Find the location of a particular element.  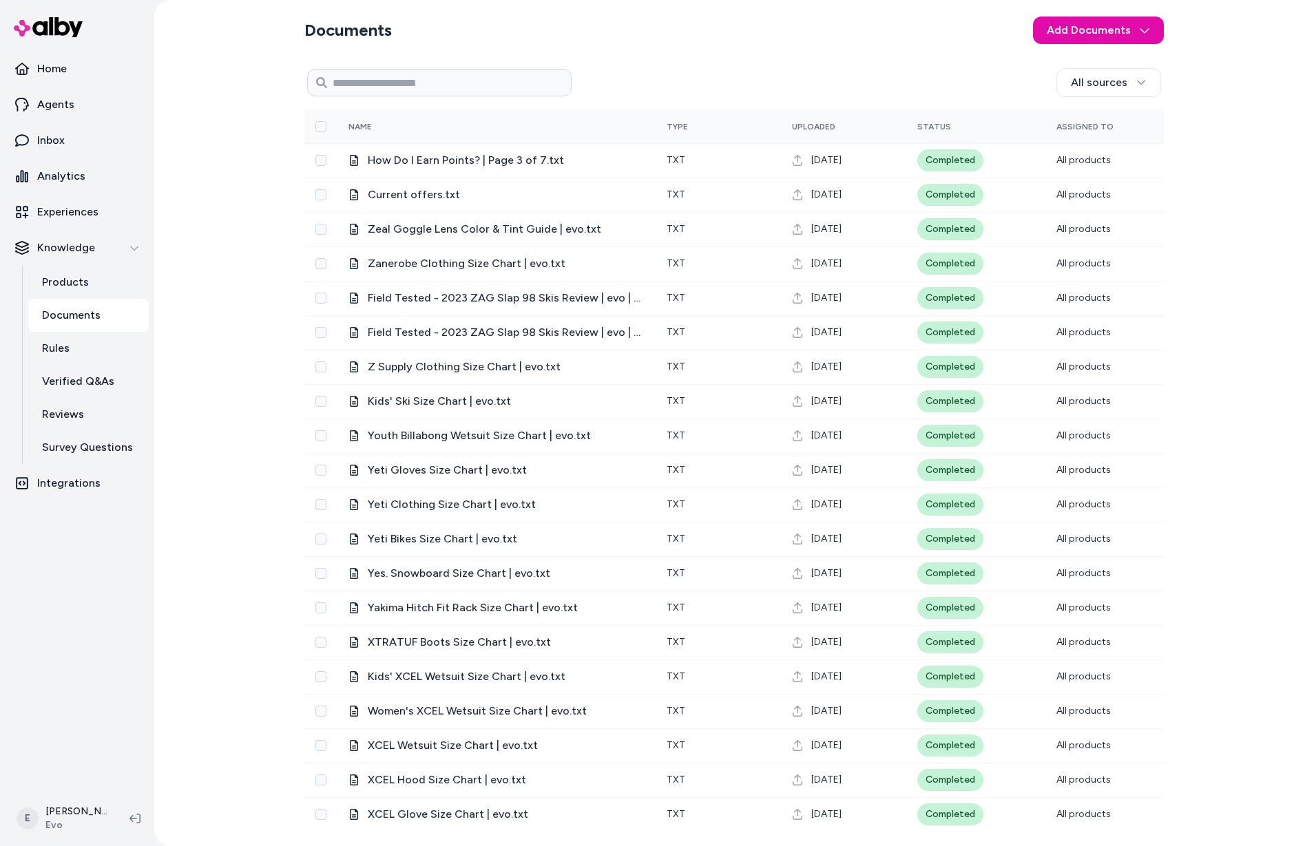

span: Field Tested - 2023 ZAG Slap 98 Skis Review | evo | Page 2 of 2.txt is located at coordinates (506, 298).